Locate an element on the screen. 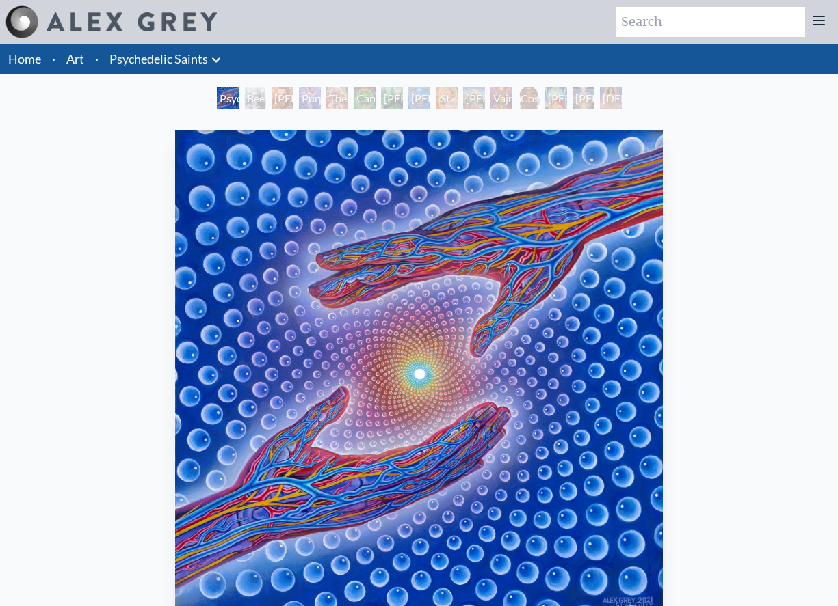 The width and height of the screenshot is (838, 606). a: Psychedelic Saints is located at coordinates (159, 59).